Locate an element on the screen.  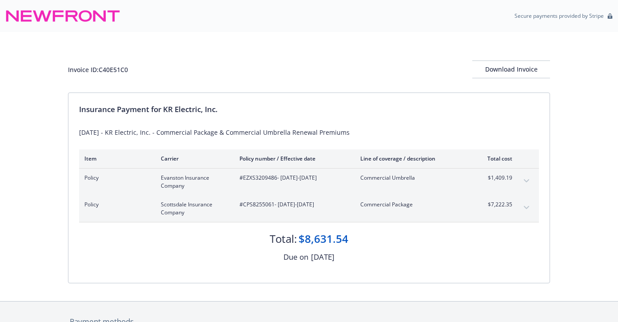
span: Scottsdale Insurance Company is located at coordinates (193, 208).